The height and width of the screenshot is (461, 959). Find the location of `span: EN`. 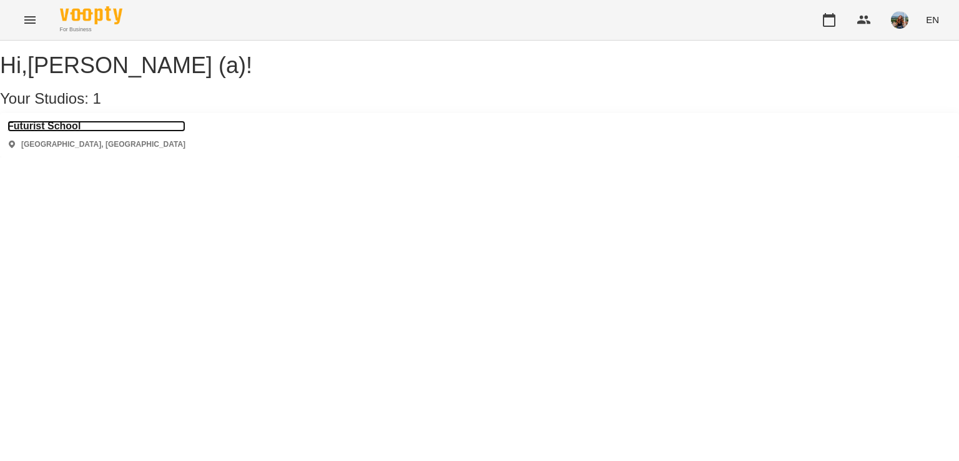

span: EN is located at coordinates (933, 19).